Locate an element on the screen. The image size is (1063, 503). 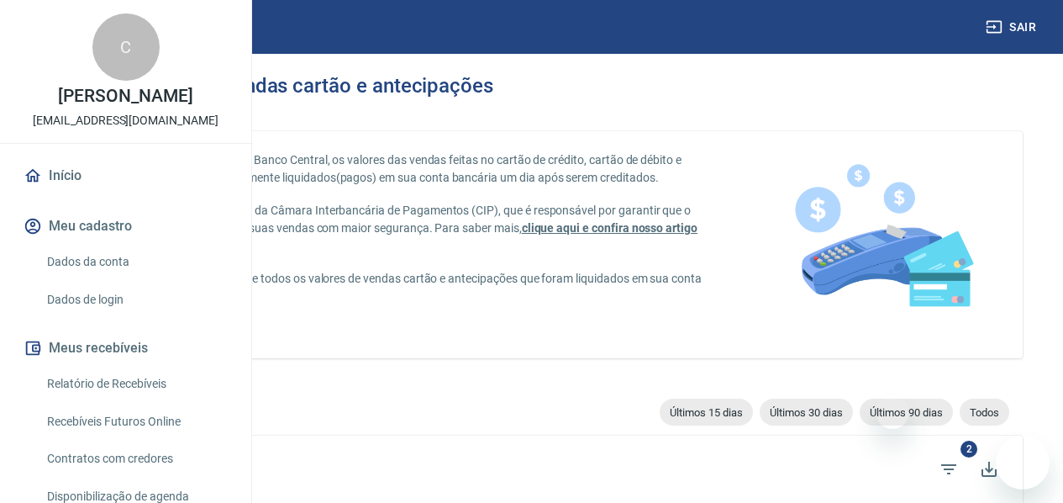
a: Dados de login is located at coordinates (135, 299).